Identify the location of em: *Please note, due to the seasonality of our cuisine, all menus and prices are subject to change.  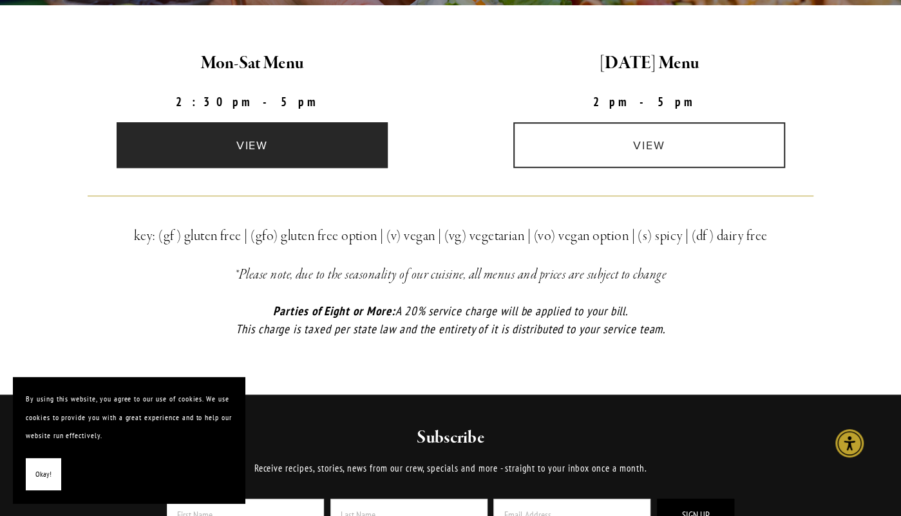
(450, 275).